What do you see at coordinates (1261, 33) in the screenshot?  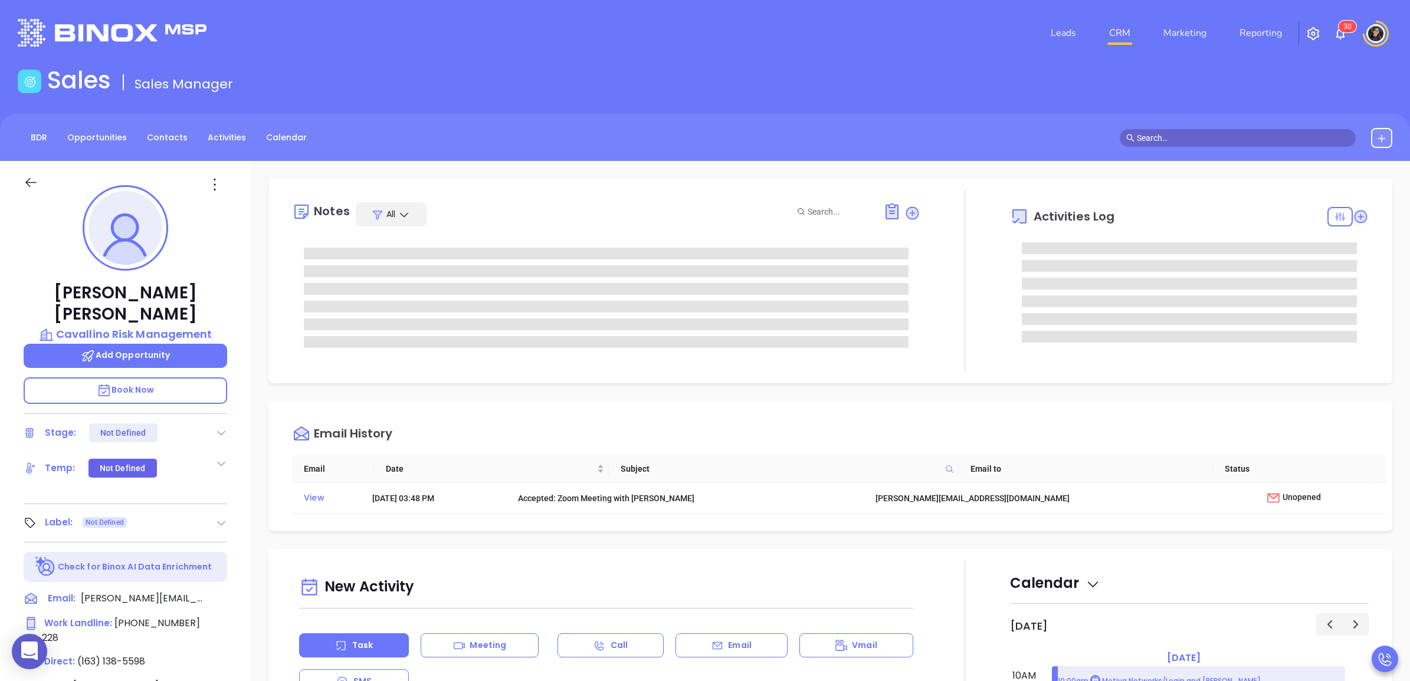 I see `a: Reporting` at bounding box center [1261, 33].